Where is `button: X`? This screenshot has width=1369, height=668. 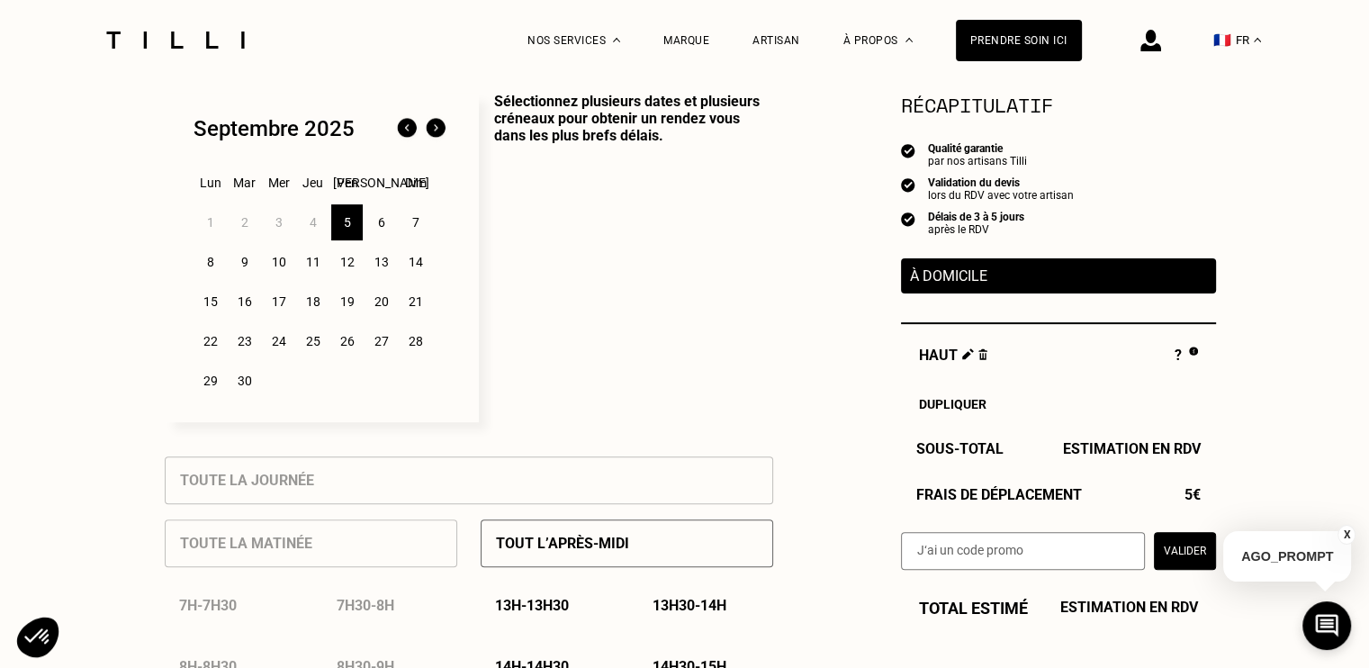 button: X is located at coordinates (1346, 535).